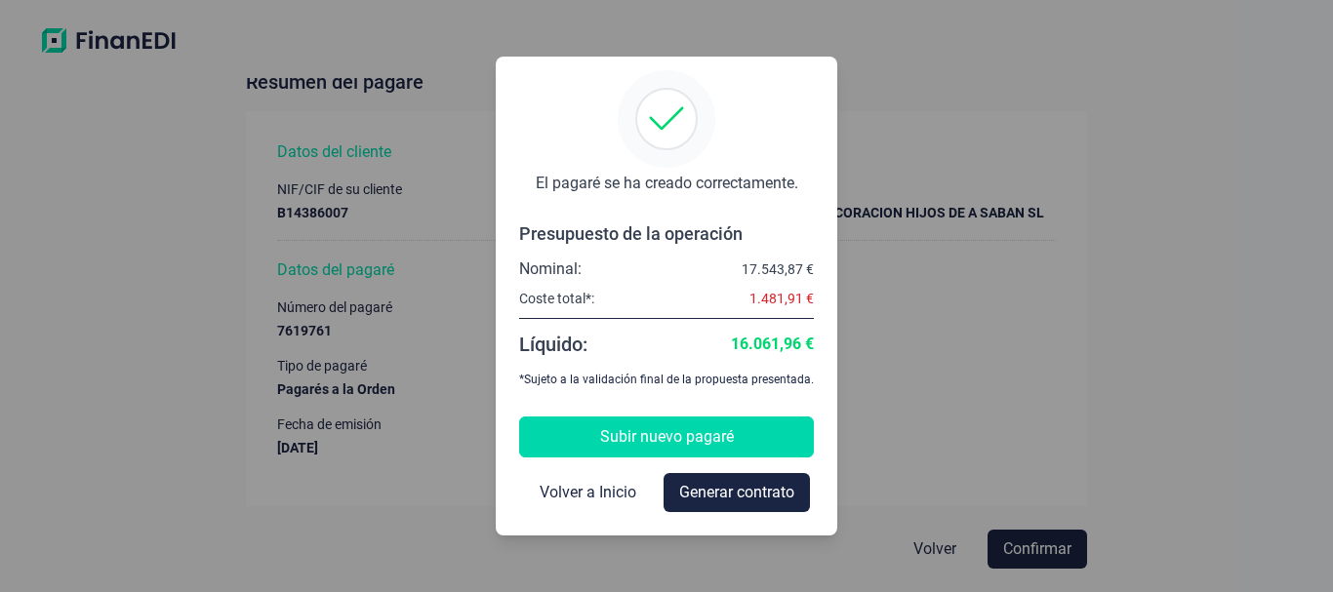 The image size is (1333, 592). What do you see at coordinates (666, 234) in the screenshot?
I see `div: Presupuesto de la operación` at bounding box center [666, 234].